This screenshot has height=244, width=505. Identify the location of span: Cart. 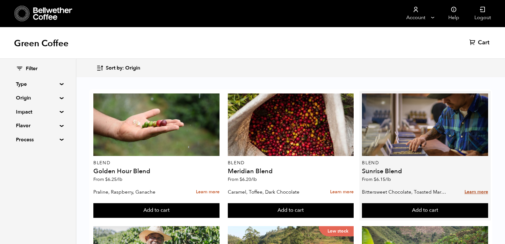
(483, 43).